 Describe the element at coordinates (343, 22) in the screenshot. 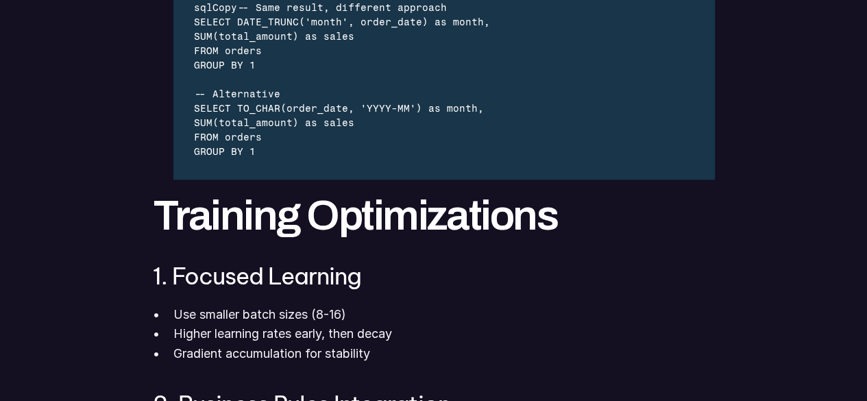

I see `div: SELECT DATE_TRUNC('month', order_date) as month,` at that location.